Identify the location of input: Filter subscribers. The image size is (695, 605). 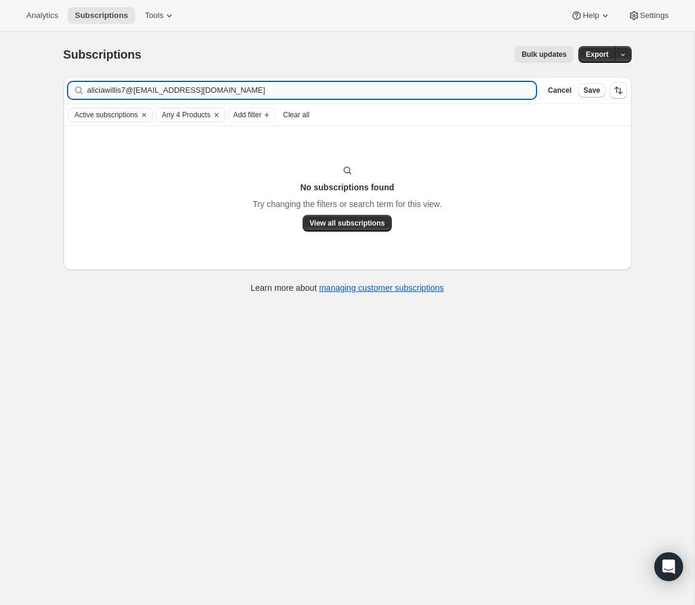
(312, 90).